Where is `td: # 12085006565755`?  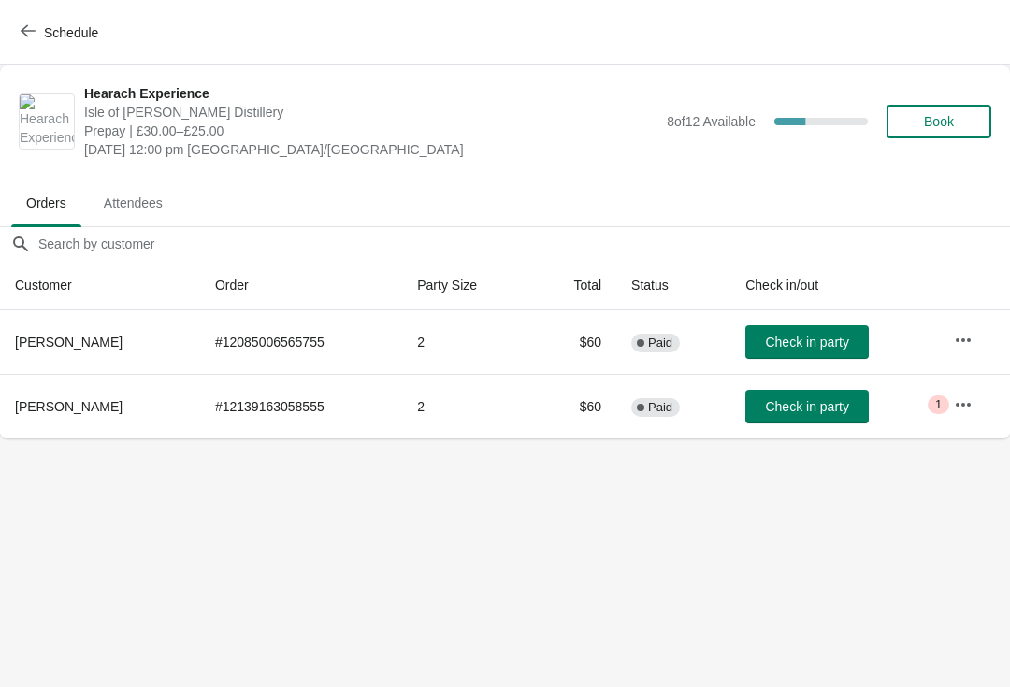
td: # 12085006565755 is located at coordinates (301, 342).